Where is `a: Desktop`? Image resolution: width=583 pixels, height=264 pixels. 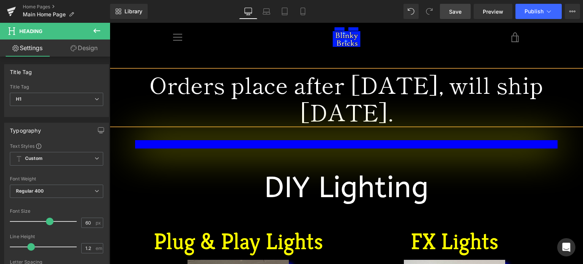
a: Desktop is located at coordinates (248, 11).